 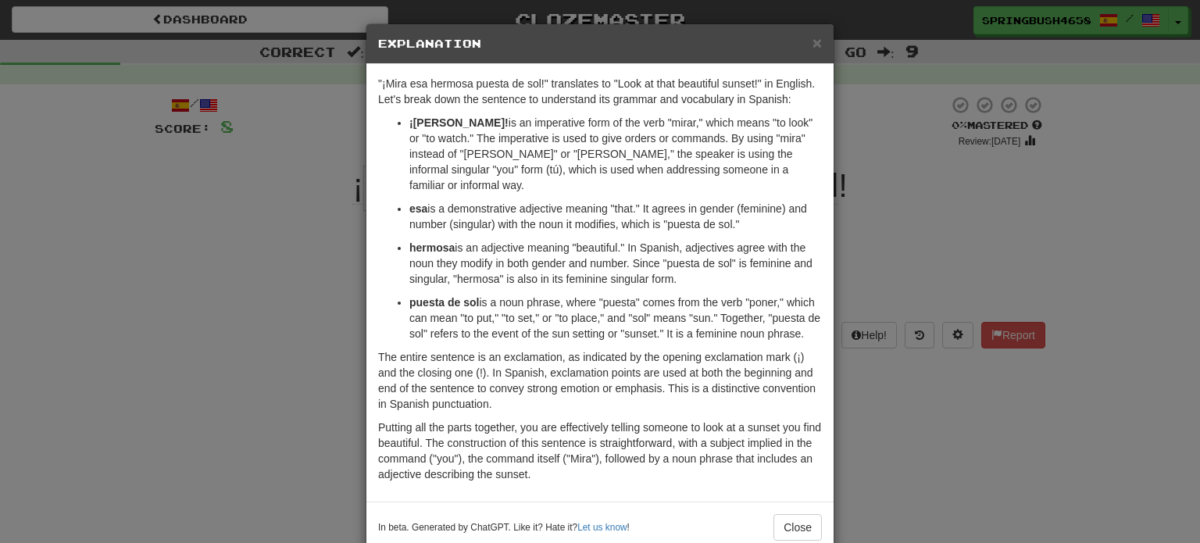 What do you see at coordinates (418, 209) in the screenshot?
I see `strong: esa` at bounding box center [418, 209].